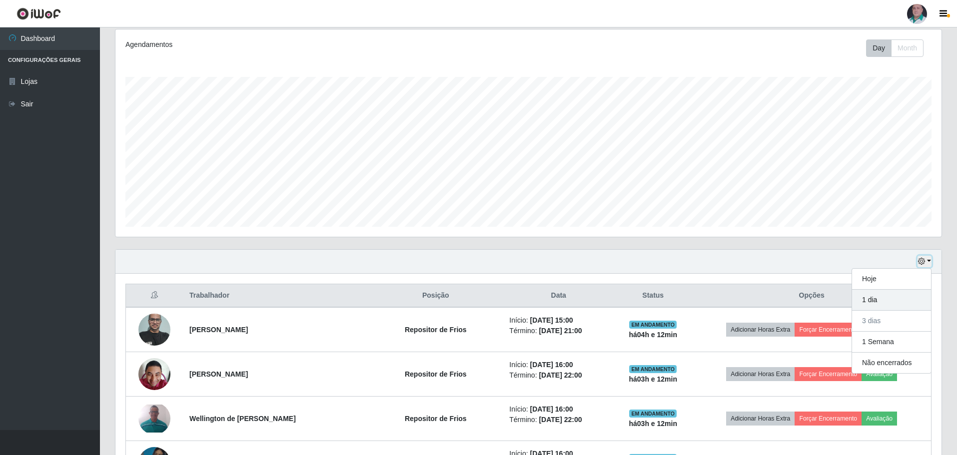  Describe the element at coordinates (154, 419) in the screenshot. I see `img: 1724302399832.jpeg` at that location.